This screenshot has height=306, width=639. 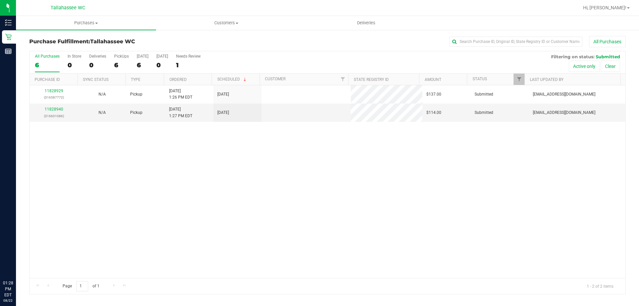 What do you see at coordinates (97, 56) in the screenshot?
I see `div: Deliveries` at bounding box center [97, 56].